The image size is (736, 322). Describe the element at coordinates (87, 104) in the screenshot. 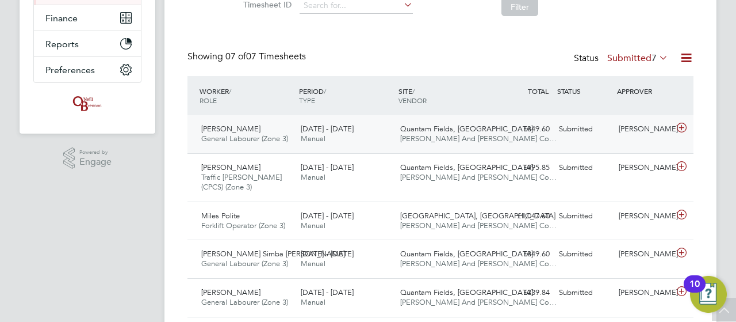

I see `img: oneillandbrennan-logo-retina.png` at that location.